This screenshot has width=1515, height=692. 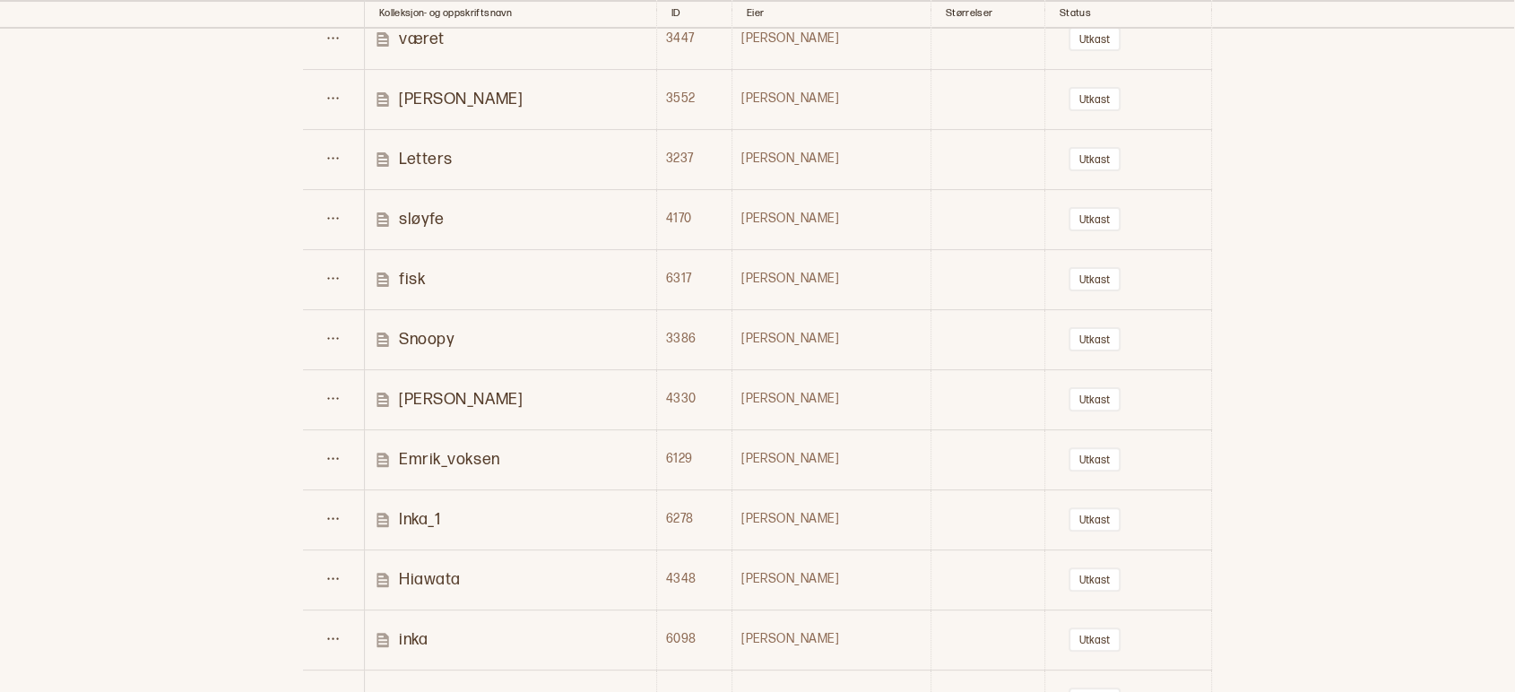 What do you see at coordinates (515, 159) in the screenshot?
I see `a: Letters` at bounding box center [515, 159].